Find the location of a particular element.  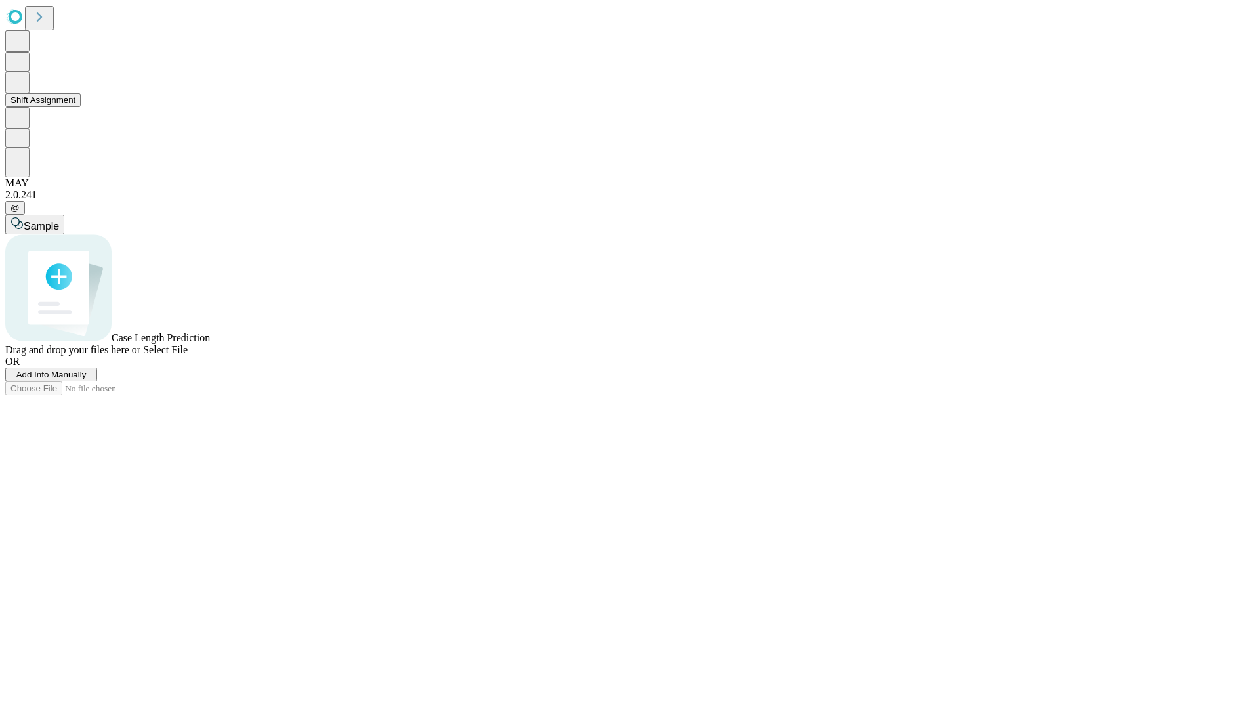

button: Sample is located at coordinates (35, 224).